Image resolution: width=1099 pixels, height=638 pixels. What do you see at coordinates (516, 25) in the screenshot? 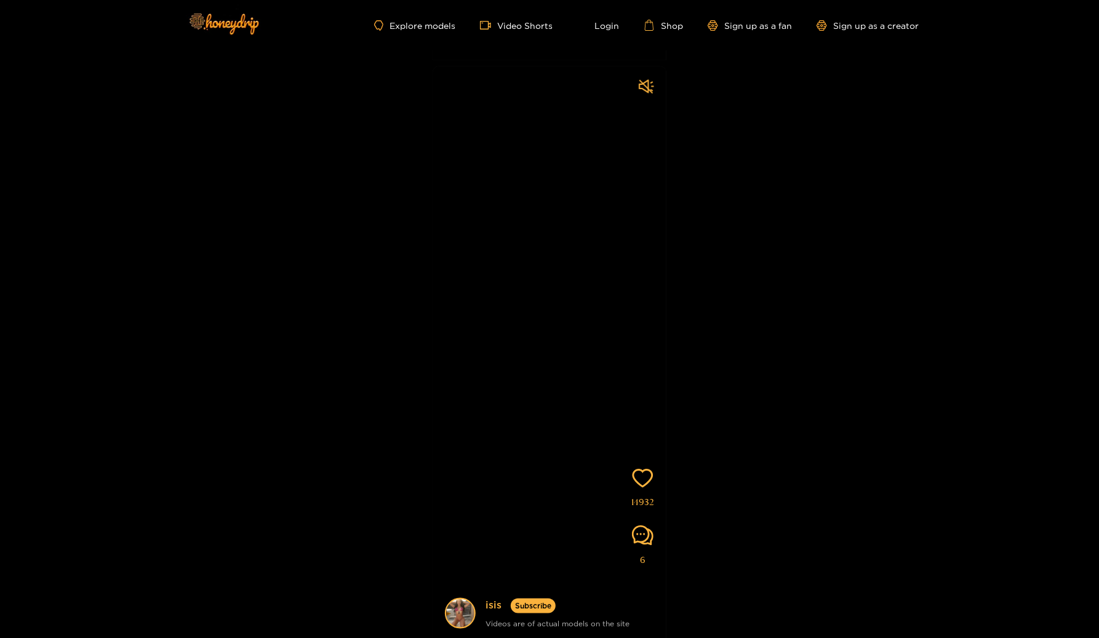
I see `a: Video Shorts` at bounding box center [516, 25].